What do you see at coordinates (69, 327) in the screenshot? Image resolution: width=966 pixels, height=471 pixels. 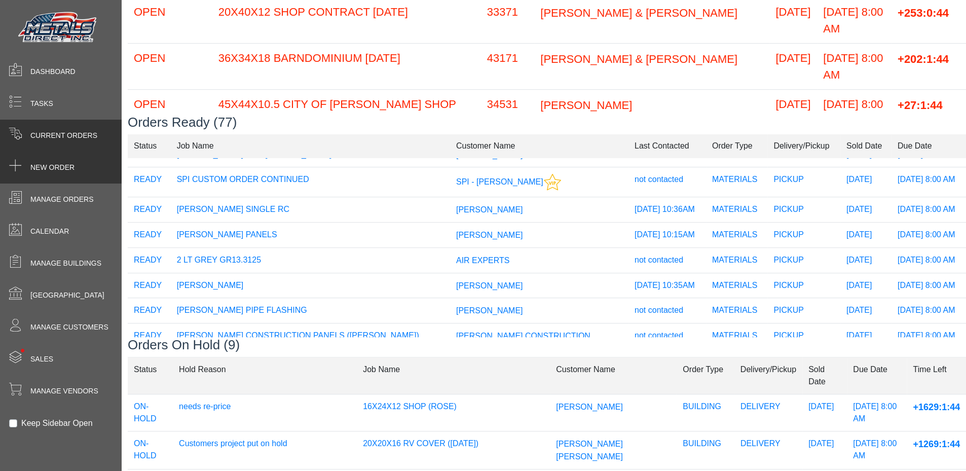 I see `span: Manage Customers` at bounding box center [69, 327].